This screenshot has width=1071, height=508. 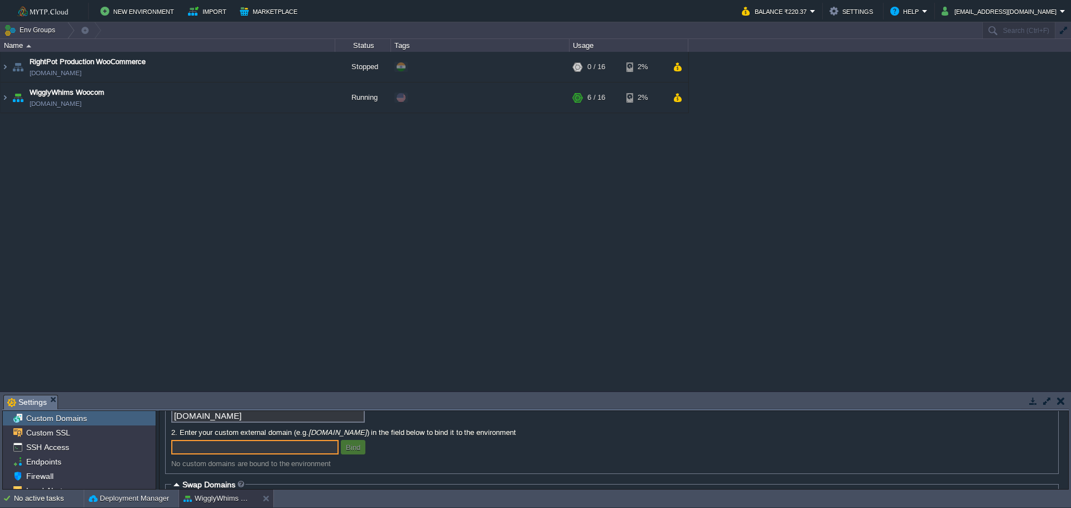 I want to click on span: Load Alerts, so click(x=46, y=491).